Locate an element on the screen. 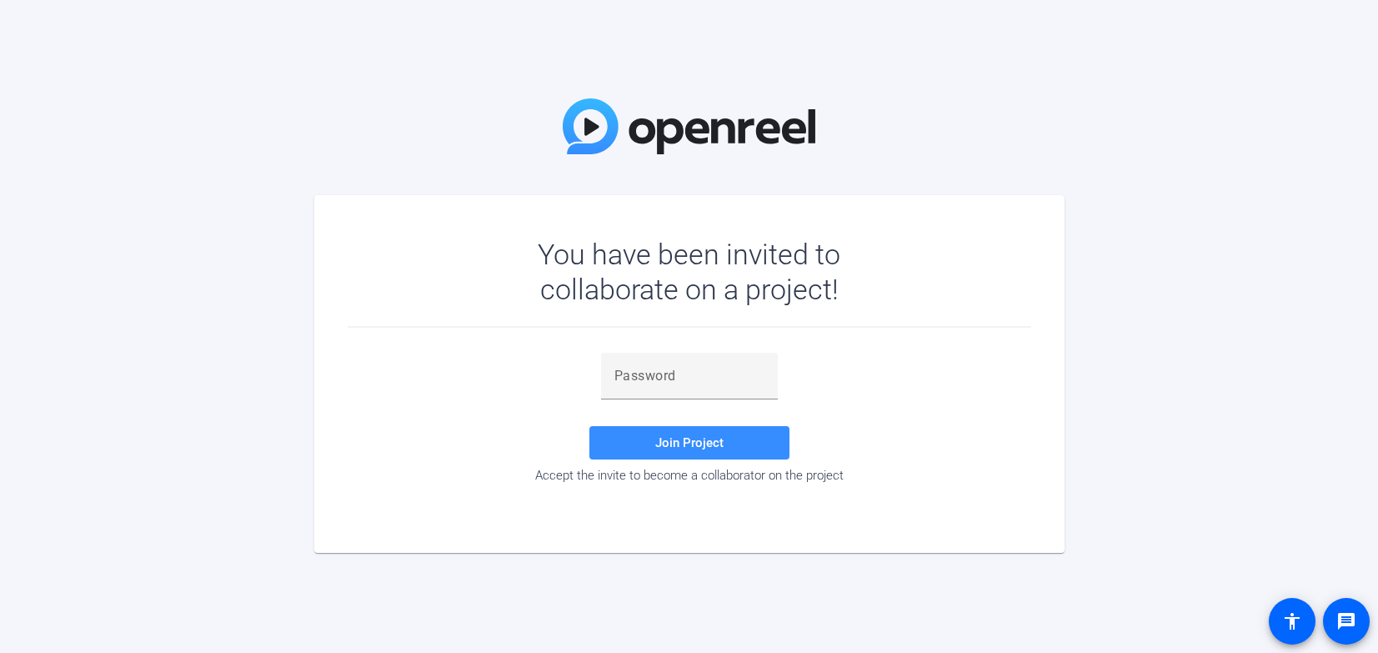 The image size is (1378, 653). img: OpenReel Logo is located at coordinates (690, 126).